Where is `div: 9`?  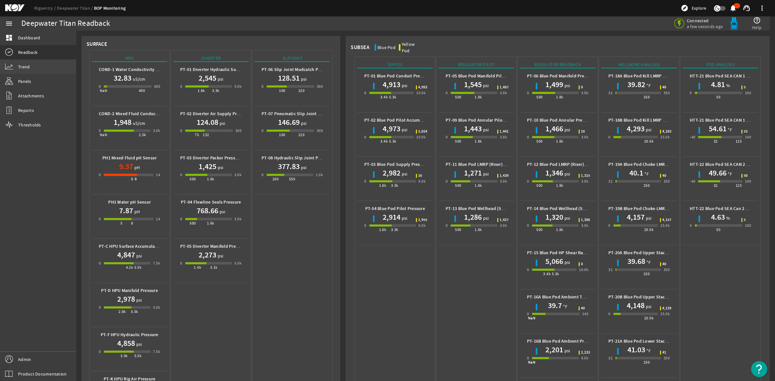
div: 9 is located at coordinates (136, 179).